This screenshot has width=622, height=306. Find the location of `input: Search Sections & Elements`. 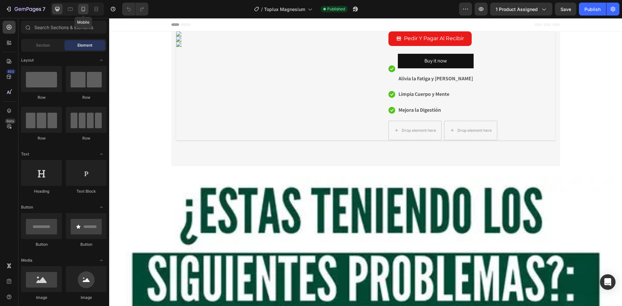

input: Search Sections & Elements is located at coordinates (64, 27).